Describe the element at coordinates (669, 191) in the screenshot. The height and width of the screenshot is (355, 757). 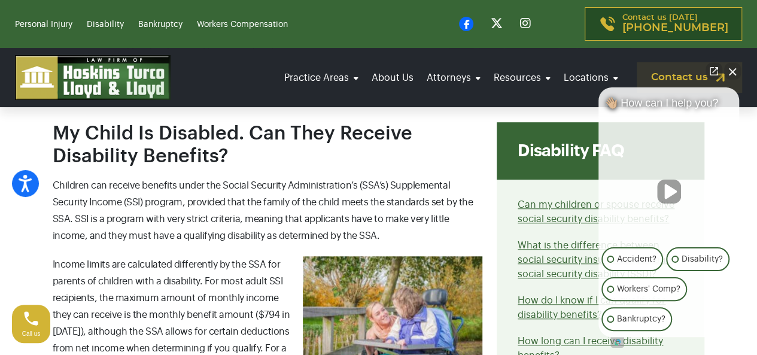
I see `button: Unmute video` at that location.